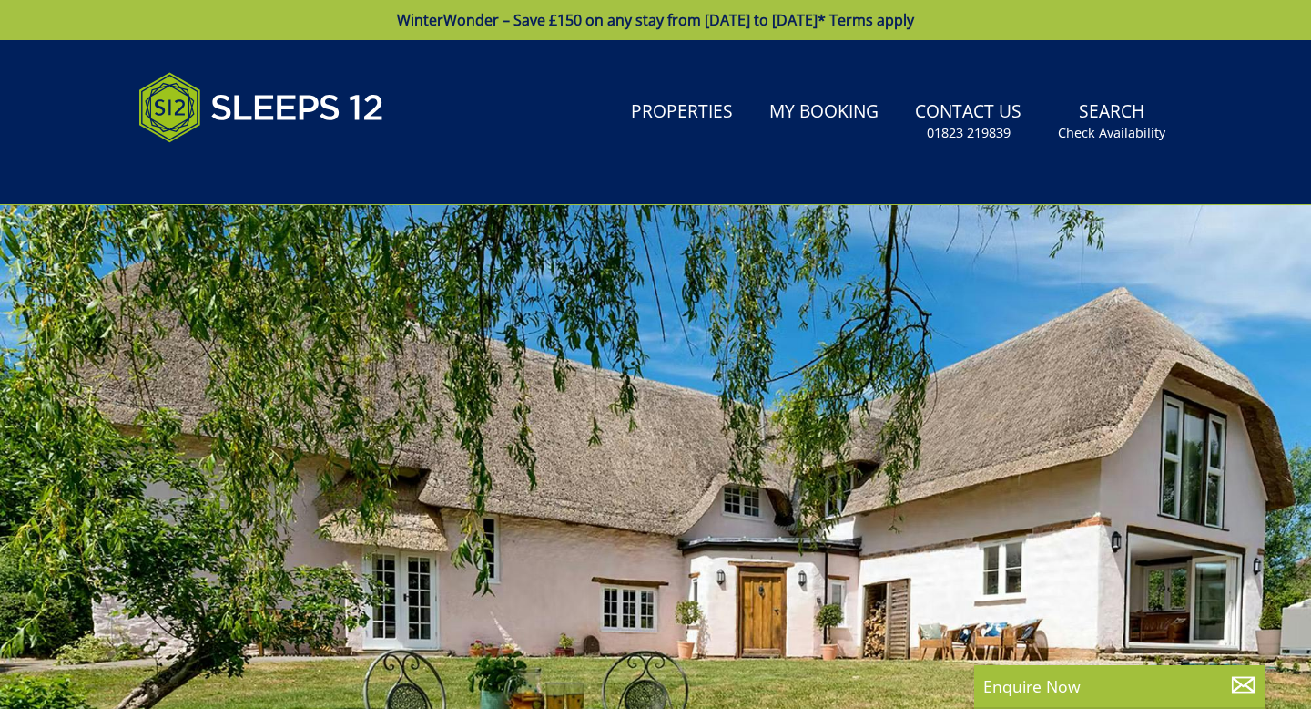  What do you see at coordinates (1112, 121) in the screenshot?
I see `a: SearchCheck Availability` at bounding box center [1112, 121].